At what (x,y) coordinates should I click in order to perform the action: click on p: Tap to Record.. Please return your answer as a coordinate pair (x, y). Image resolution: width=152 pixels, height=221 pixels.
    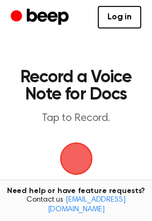
    Looking at the image, I should click on (76, 118).